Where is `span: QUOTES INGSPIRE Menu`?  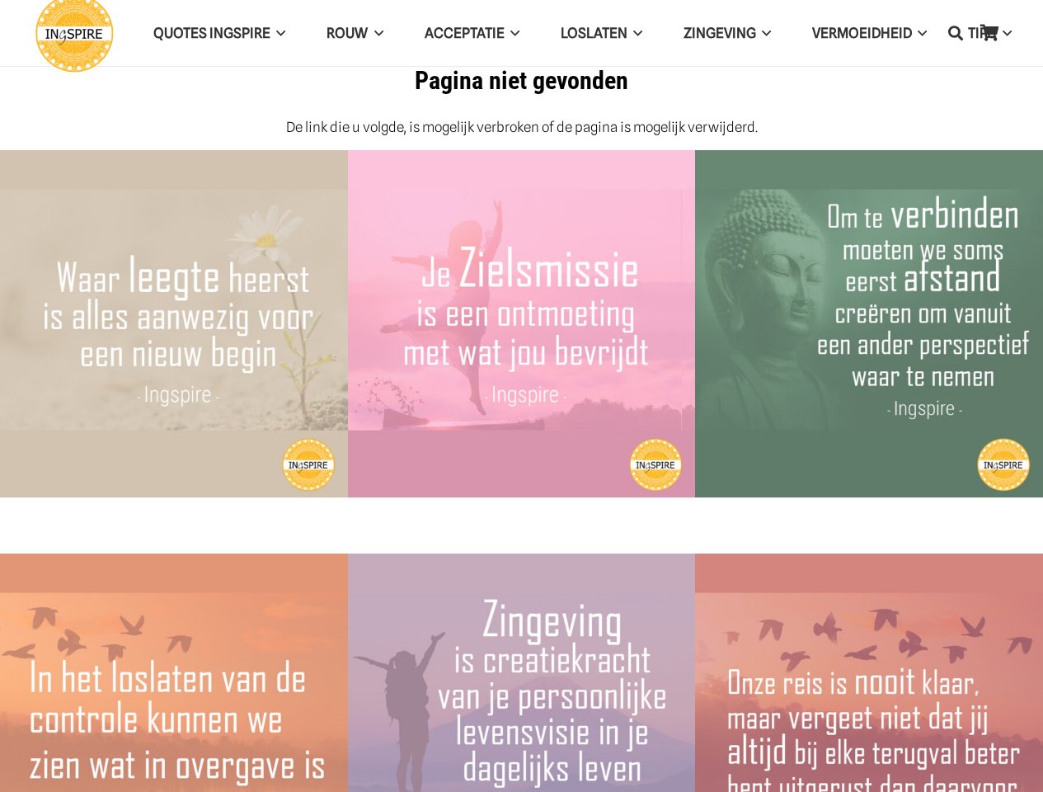 span: QUOTES INGSPIRE Menu is located at coordinates (278, 33).